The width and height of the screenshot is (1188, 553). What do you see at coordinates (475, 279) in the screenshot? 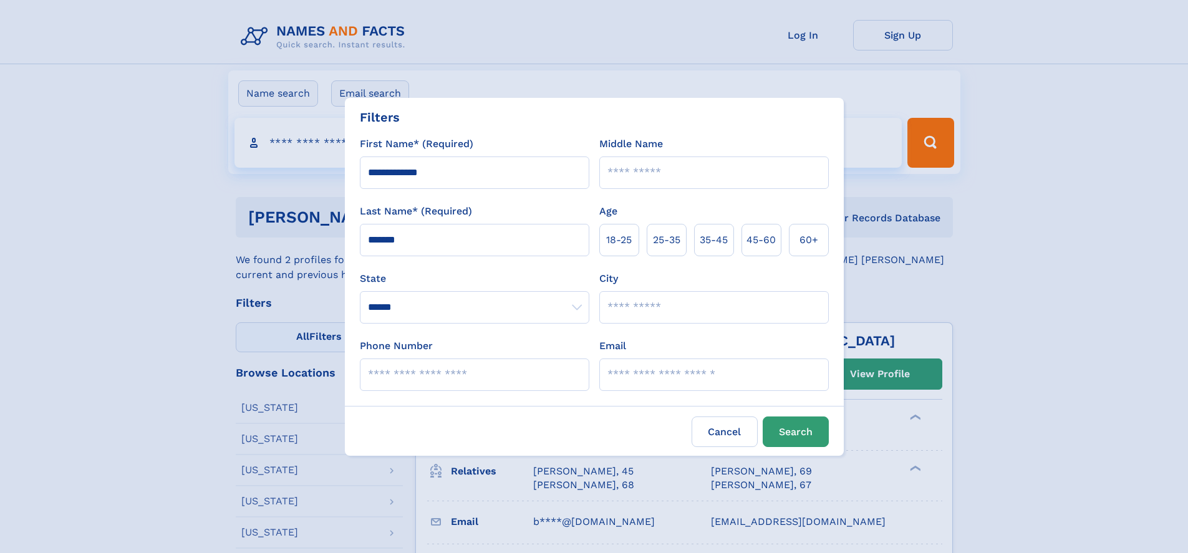
I see `label: State` at bounding box center [475, 279].